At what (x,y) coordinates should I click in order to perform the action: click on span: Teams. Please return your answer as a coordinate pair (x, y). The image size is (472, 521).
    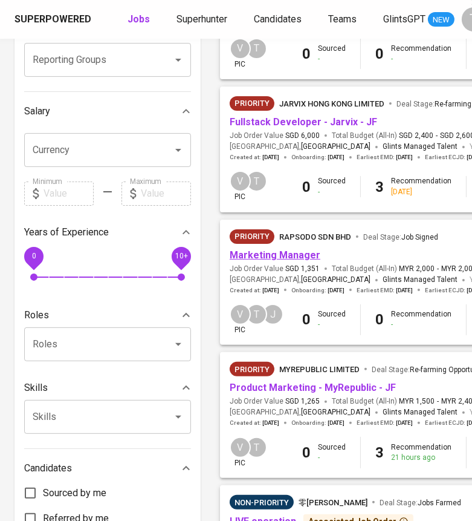
    Looking at the image, I should click on (342, 19).